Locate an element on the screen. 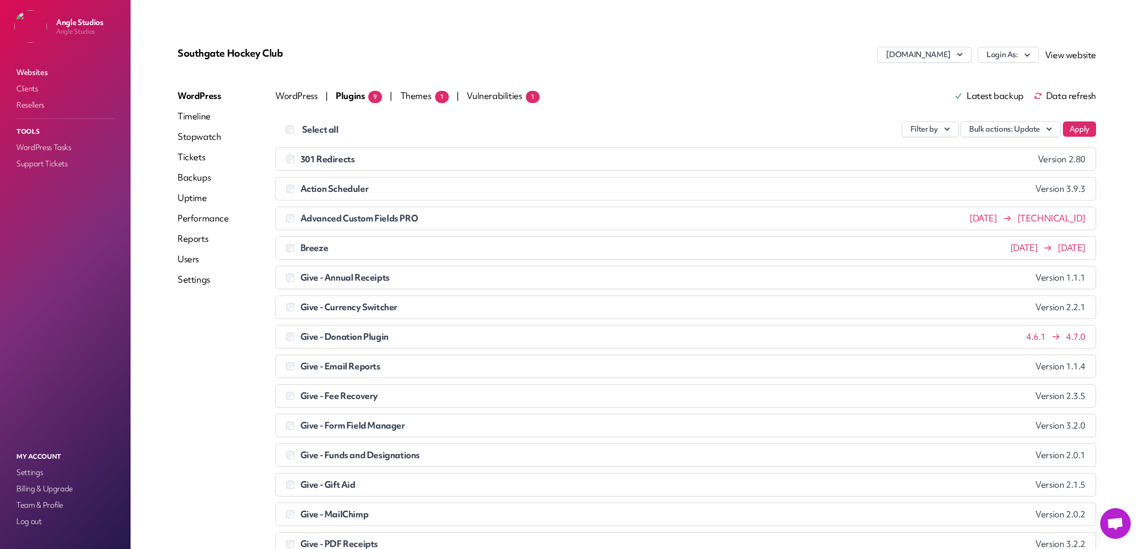 Image resolution: width=1143 pixels, height=549 pixels. a: Support Tickets is located at coordinates (65, 164).